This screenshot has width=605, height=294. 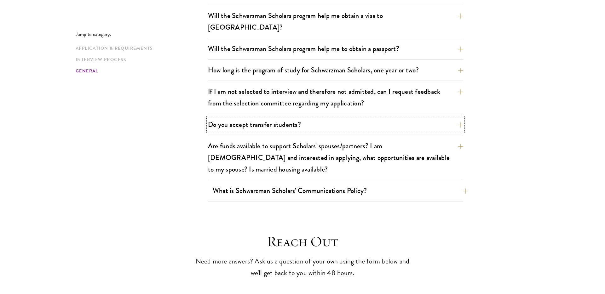 What do you see at coordinates (303, 242) in the screenshot?
I see `h3: Reach Out` at bounding box center [303, 242].